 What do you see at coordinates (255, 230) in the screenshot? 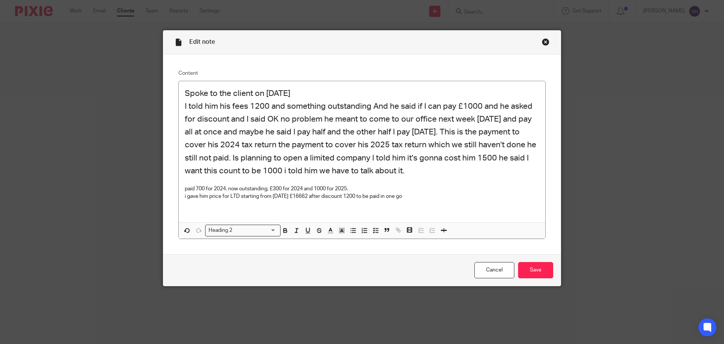
I see `input: Search for option` at bounding box center [255, 230].